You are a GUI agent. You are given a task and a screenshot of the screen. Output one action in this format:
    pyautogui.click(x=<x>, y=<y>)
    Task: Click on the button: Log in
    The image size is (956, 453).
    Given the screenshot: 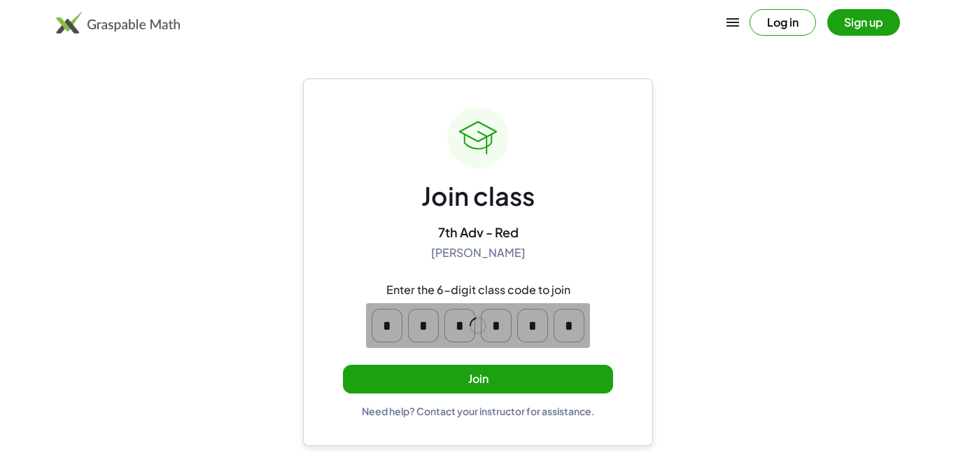 What is the action you would take?
    pyautogui.click(x=783, y=22)
    